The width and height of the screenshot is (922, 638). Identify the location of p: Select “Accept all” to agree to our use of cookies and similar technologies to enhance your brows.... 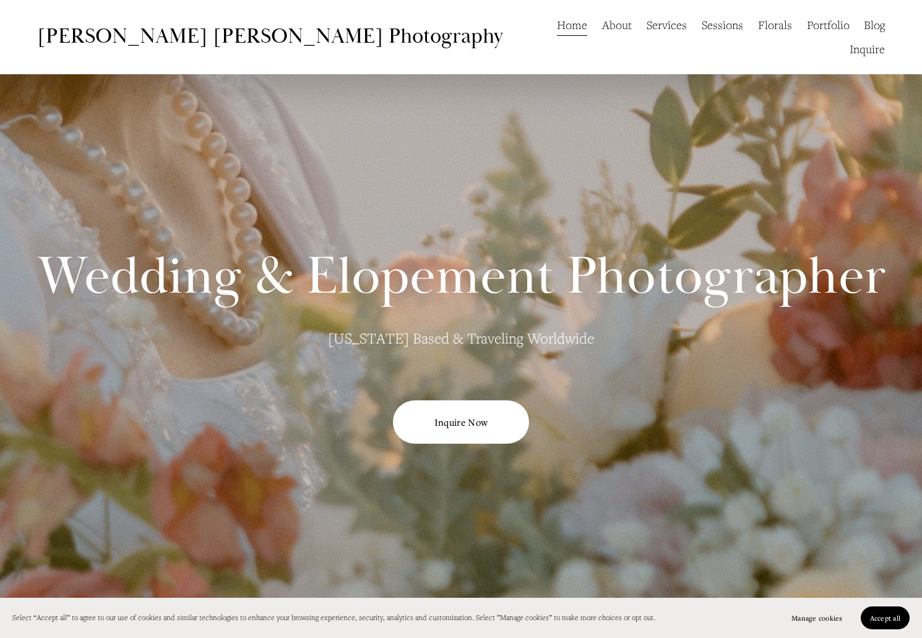
(334, 618).